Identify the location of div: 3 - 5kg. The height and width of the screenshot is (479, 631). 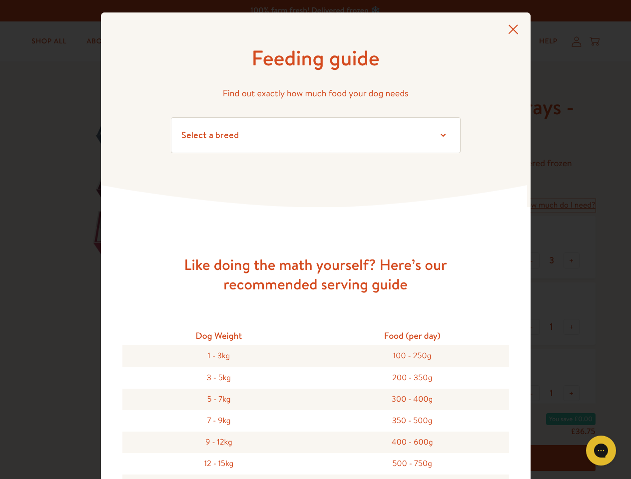
(219, 378).